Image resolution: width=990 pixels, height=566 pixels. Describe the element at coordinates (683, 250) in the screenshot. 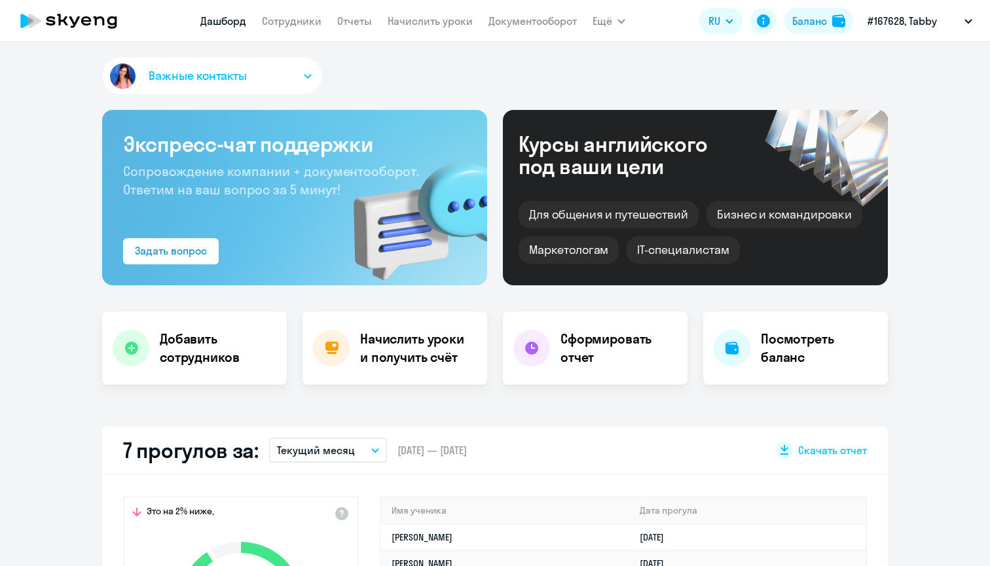

I see `div: IT-специалистам` at that location.